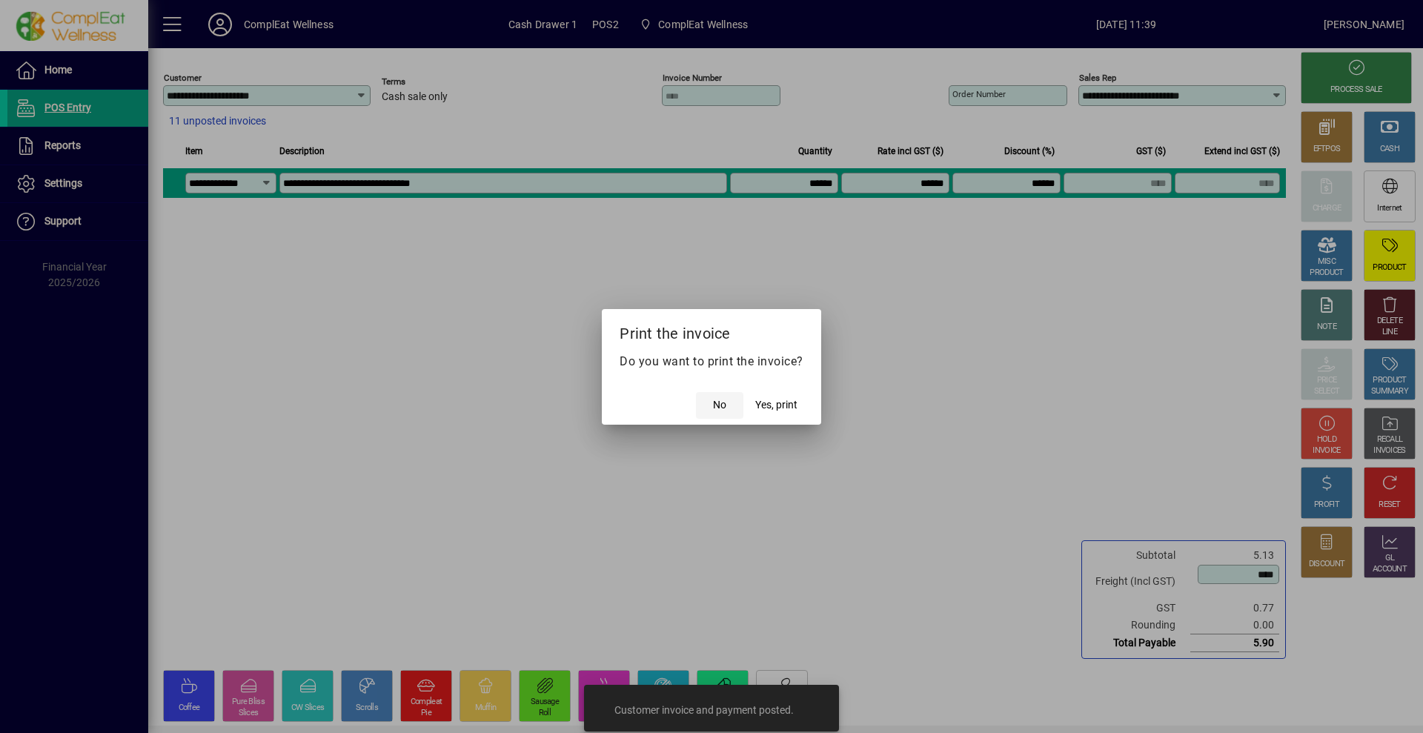  I want to click on button: No, so click(720, 405).